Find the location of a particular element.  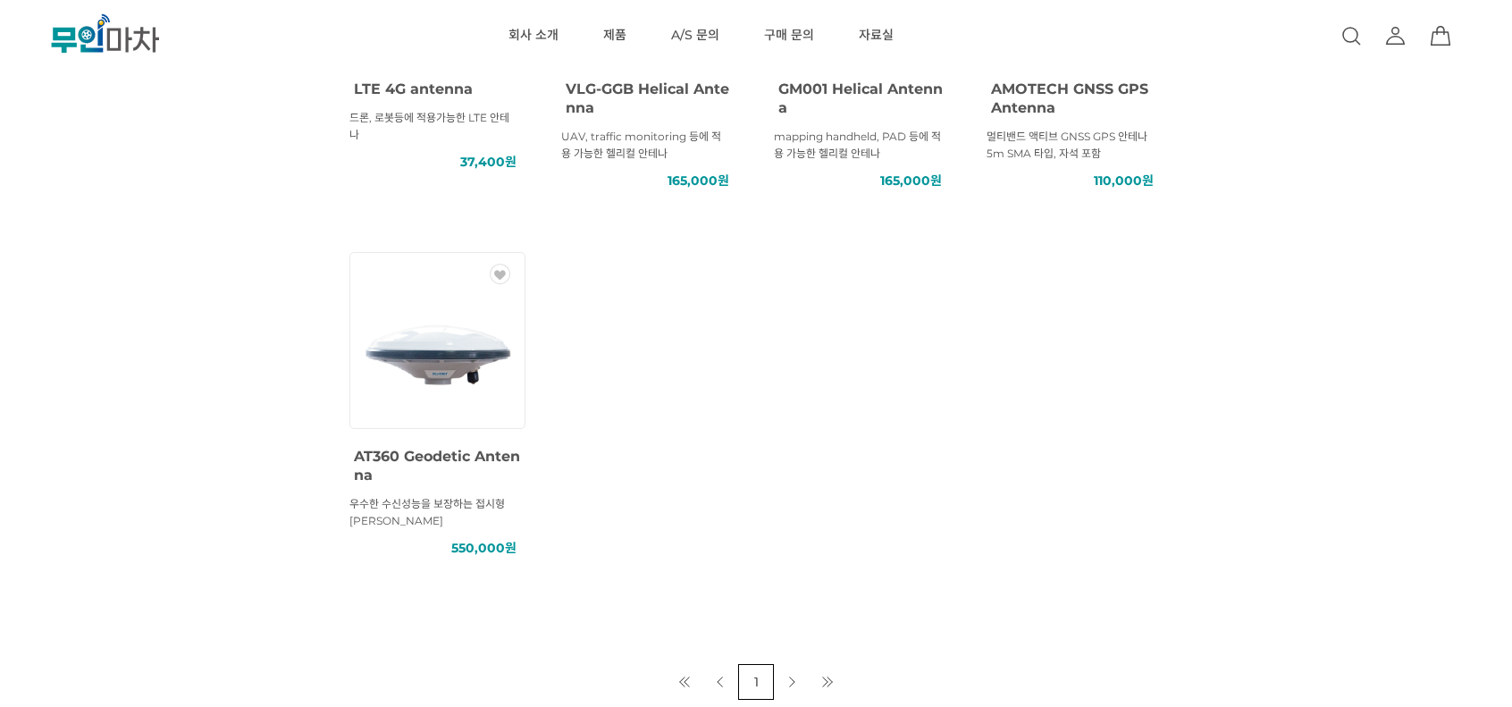

a: GM001 Helical Antenna is located at coordinates (861, 97).